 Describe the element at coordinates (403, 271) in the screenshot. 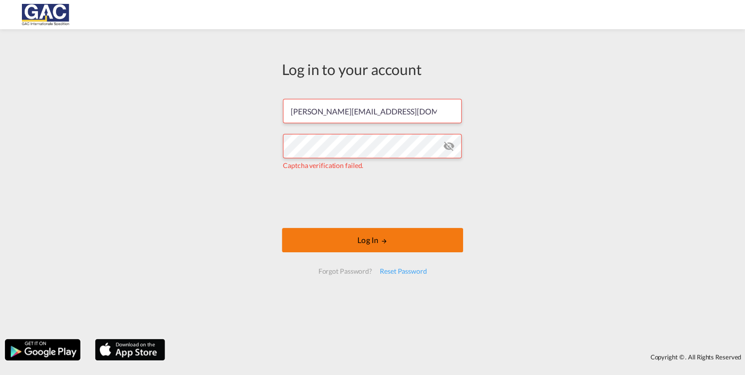

I see `div: Reset Password` at that location.